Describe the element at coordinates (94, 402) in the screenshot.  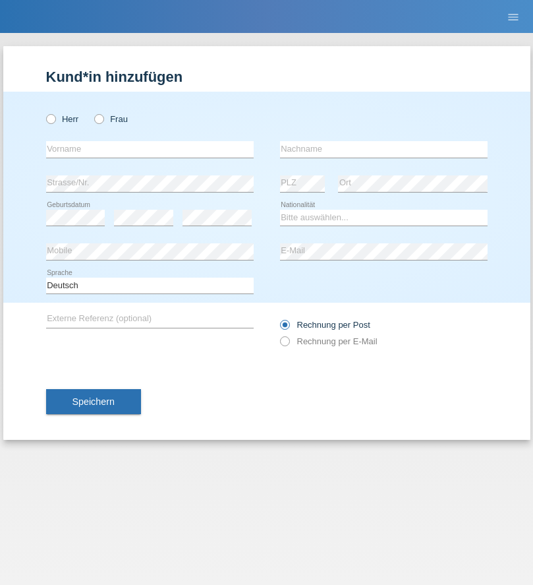
I see `span: Speichern` at that location.